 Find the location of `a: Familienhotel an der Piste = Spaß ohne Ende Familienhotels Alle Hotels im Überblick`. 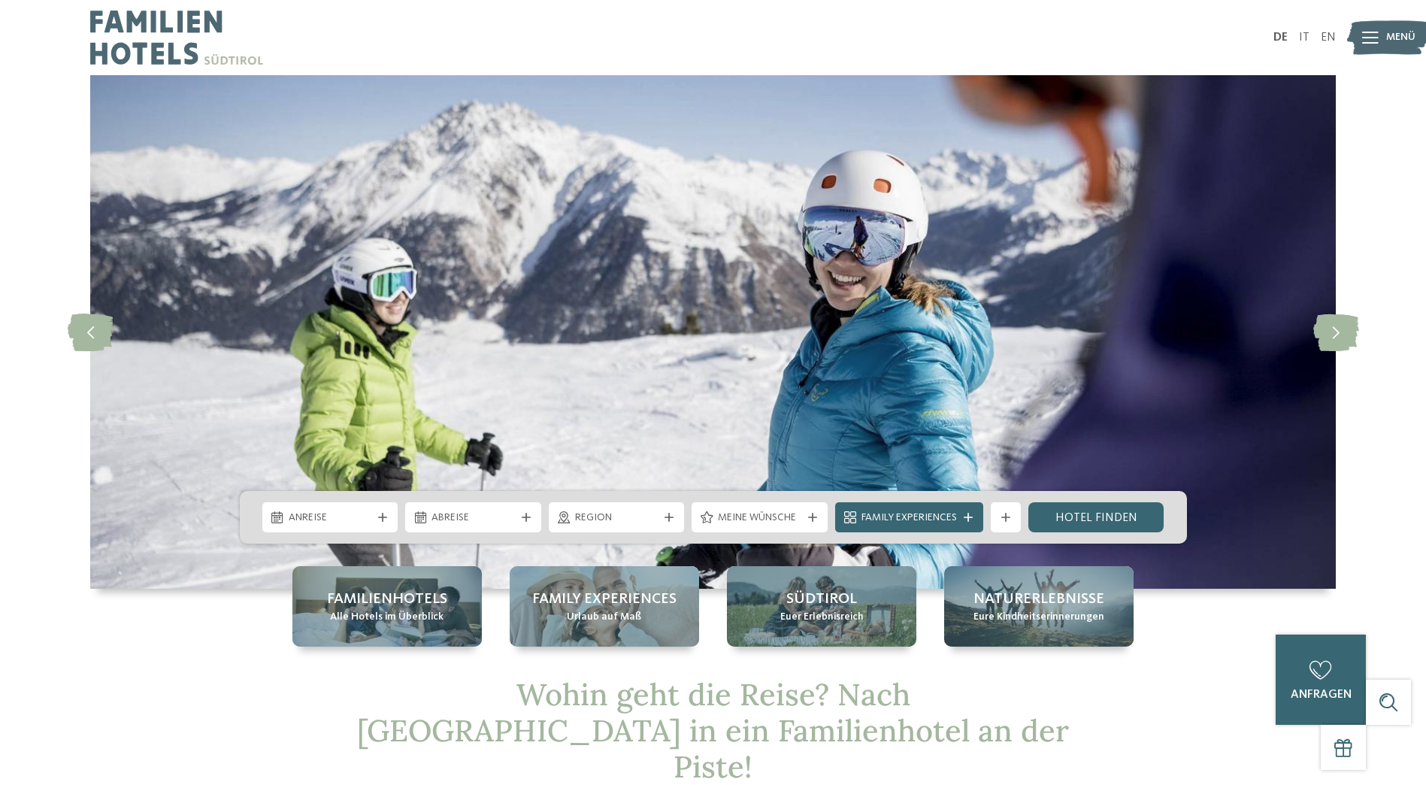

a: Familienhotel an der Piste = Spaß ohne Ende Familienhotels Alle Hotels im Überblick is located at coordinates (387, 606).